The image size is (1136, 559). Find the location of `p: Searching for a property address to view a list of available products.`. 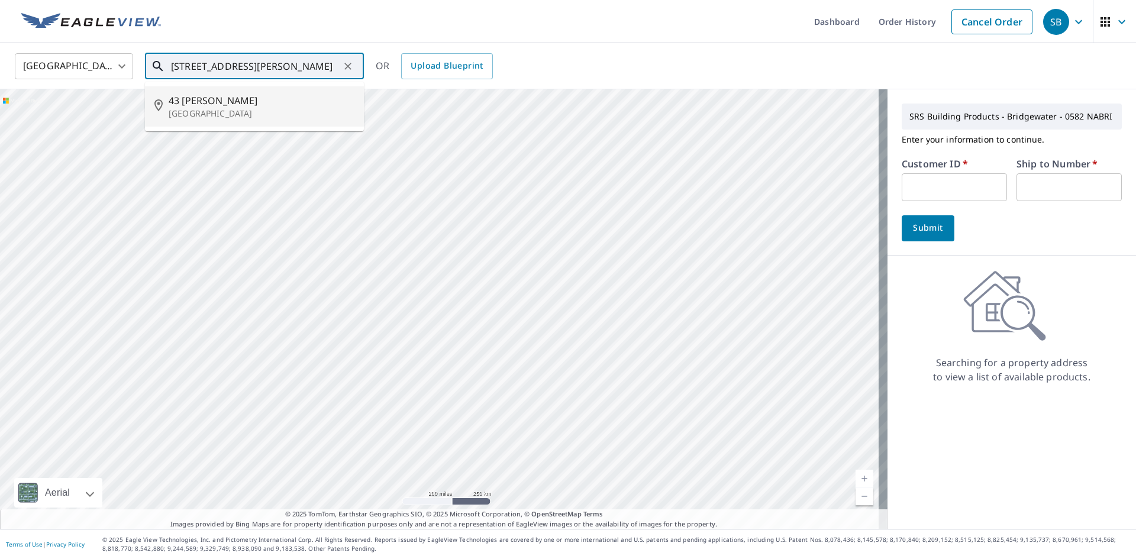

p: Searching for a property address to view a list of available products. is located at coordinates (1011, 370).